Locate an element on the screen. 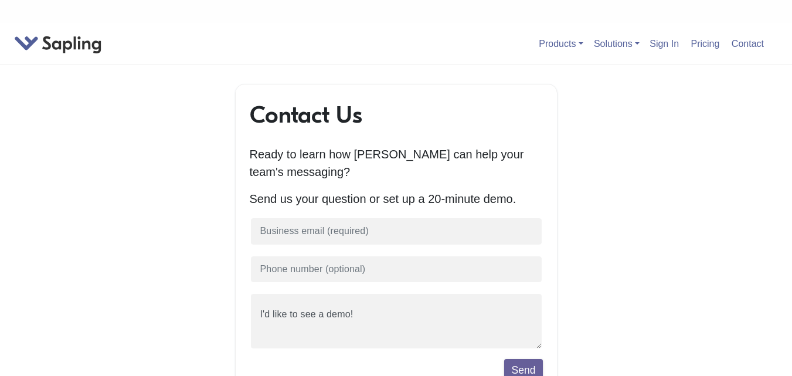  a: Pricing is located at coordinates (706, 43).